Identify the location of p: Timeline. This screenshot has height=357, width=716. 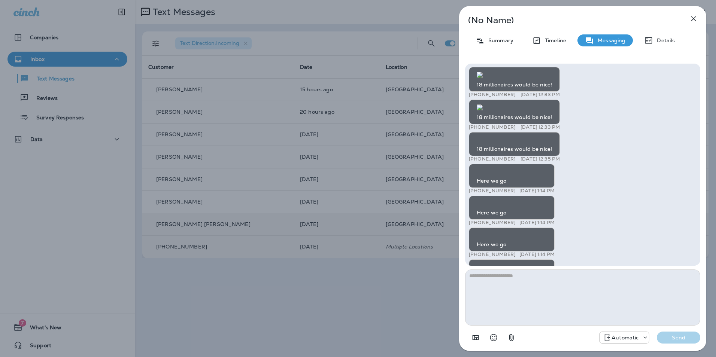
(553, 40).